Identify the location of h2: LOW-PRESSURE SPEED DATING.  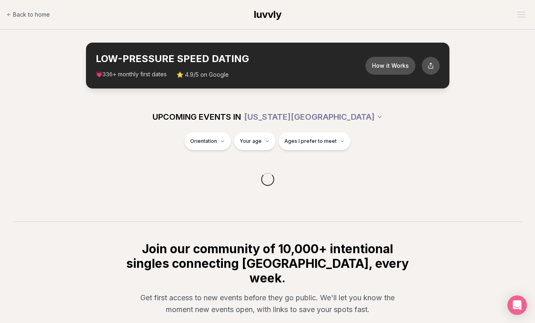
(231, 59).